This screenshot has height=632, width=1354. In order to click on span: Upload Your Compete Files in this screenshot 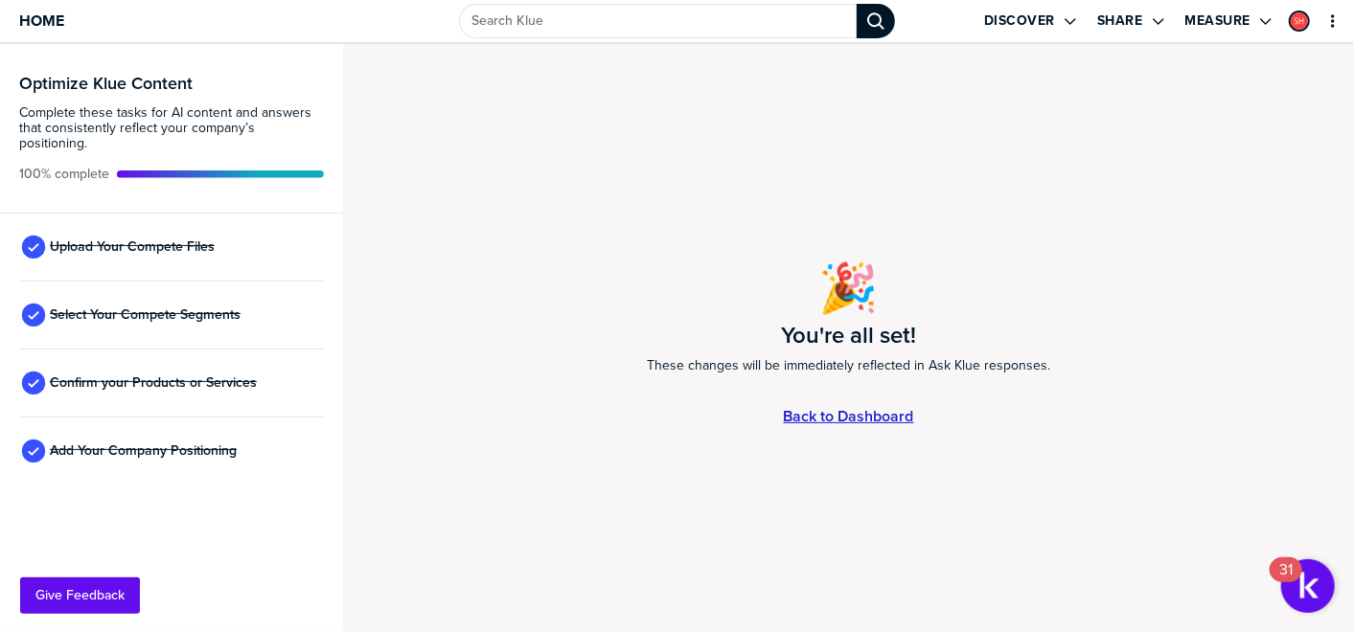, I will do `click(132, 247)`.